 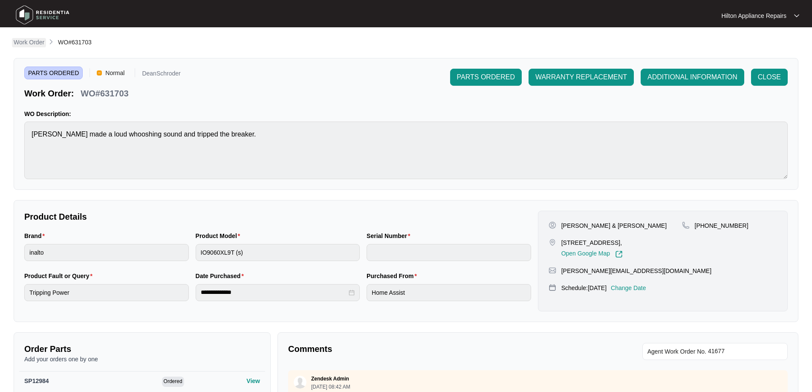 I want to click on span: Ordered, so click(x=173, y=382).